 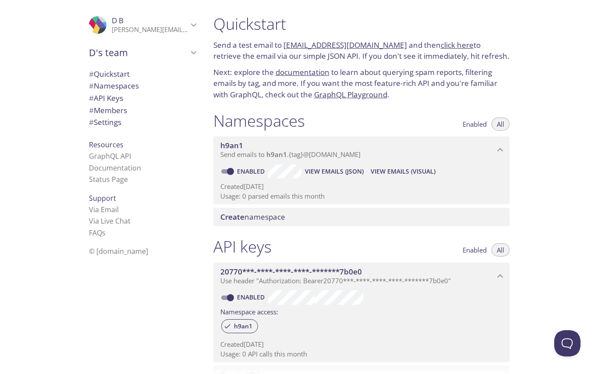 What do you see at coordinates (108, 179) in the screenshot?
I see `a: Status Page` at bounding box center [108, 179].